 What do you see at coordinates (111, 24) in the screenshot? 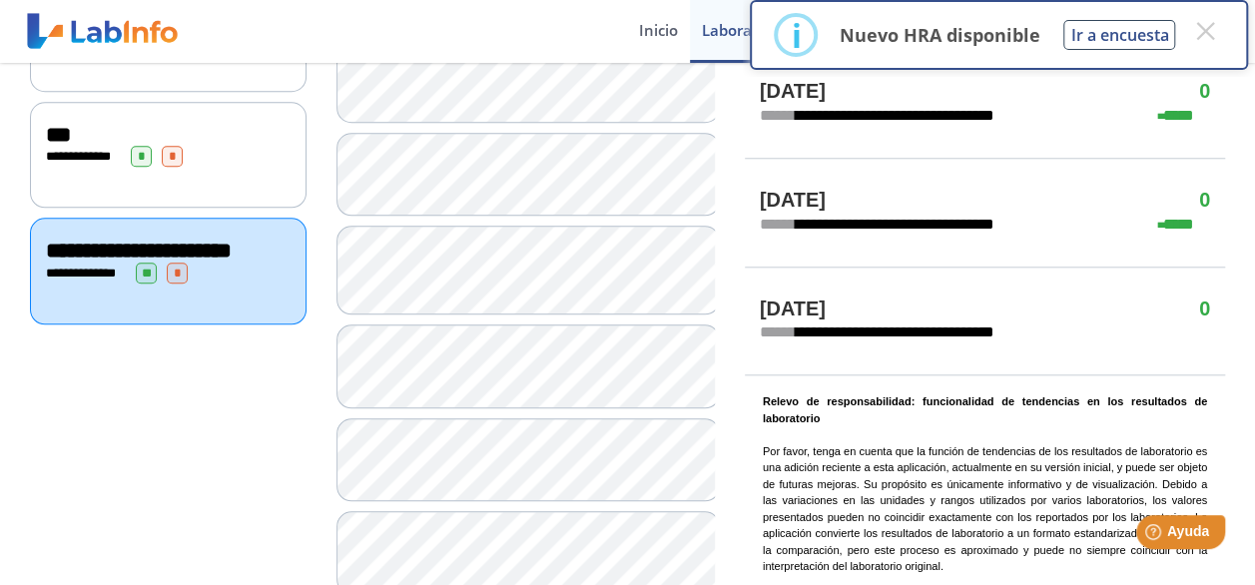
I see `span: Ayuda` at bounding box center [111, 24].